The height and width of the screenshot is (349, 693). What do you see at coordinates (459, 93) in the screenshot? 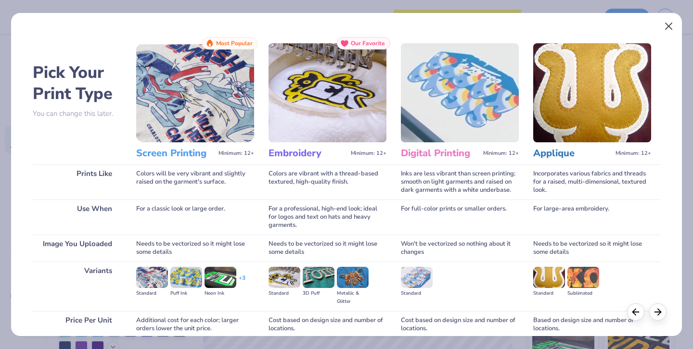
I see `img: Digital Printing` at bounding box center [459, 93].